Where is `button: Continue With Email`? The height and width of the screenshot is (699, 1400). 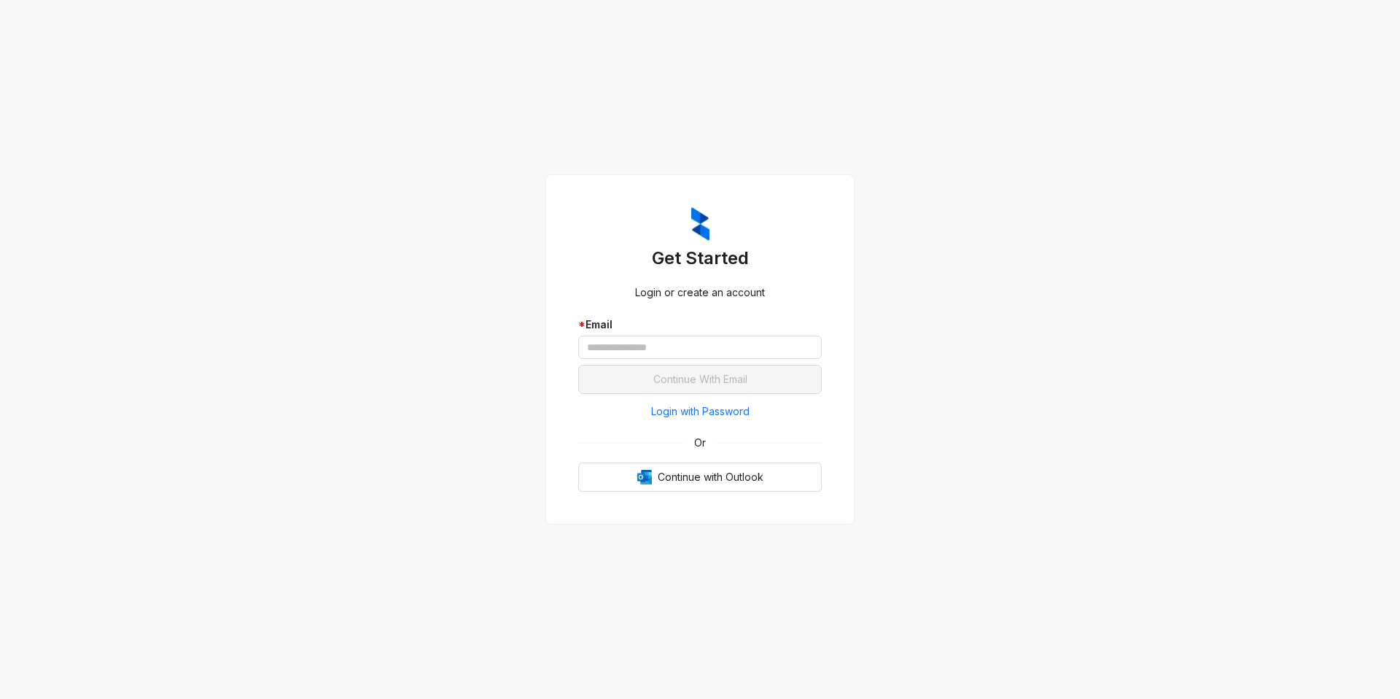
button: Continue With Email is located at coordinates (700, 379).